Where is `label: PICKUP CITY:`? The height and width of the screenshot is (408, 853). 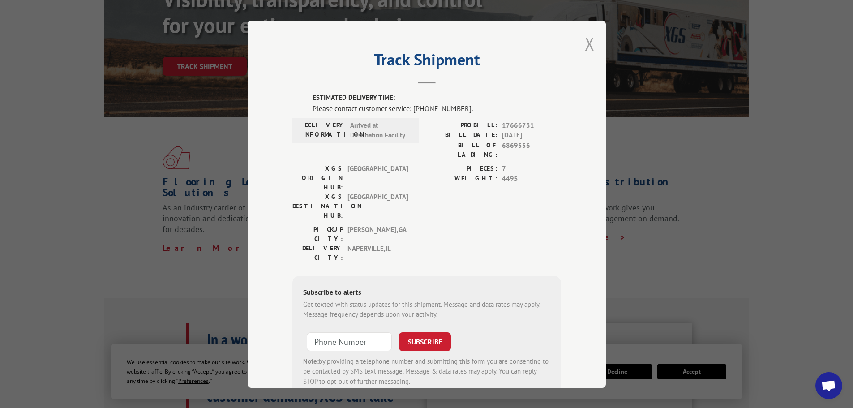 label: PICKUP CITY: is located at coordinates (317, 234).